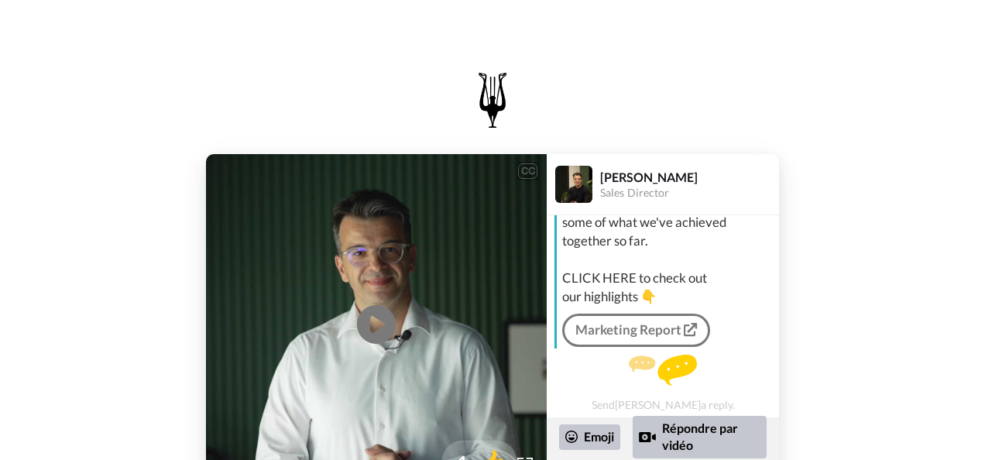  What do you see at coordinates (527, 171) in the screenshot?
I see `div: CC` at bounding box center [527, 171].